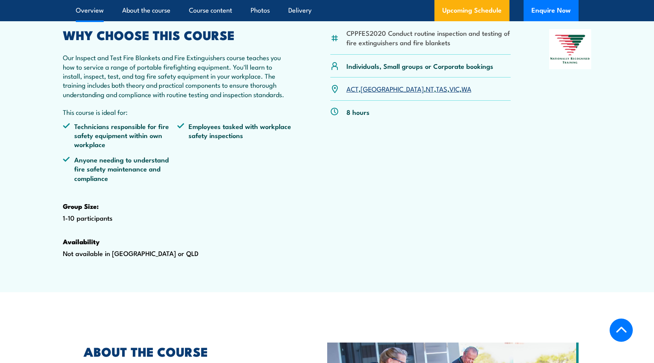 This screenshot has width=654, height=363. Describe the element at coordinates (358, 112) in the screenshot. I see `p: 8 hours` at that location.